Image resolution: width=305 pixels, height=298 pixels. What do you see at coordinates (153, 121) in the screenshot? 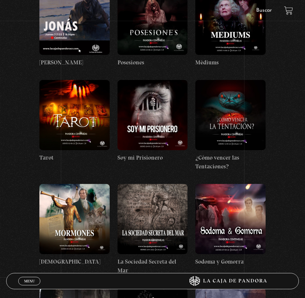
I see `a: Soy mi Prisionero` at bounding box center [153, 121].